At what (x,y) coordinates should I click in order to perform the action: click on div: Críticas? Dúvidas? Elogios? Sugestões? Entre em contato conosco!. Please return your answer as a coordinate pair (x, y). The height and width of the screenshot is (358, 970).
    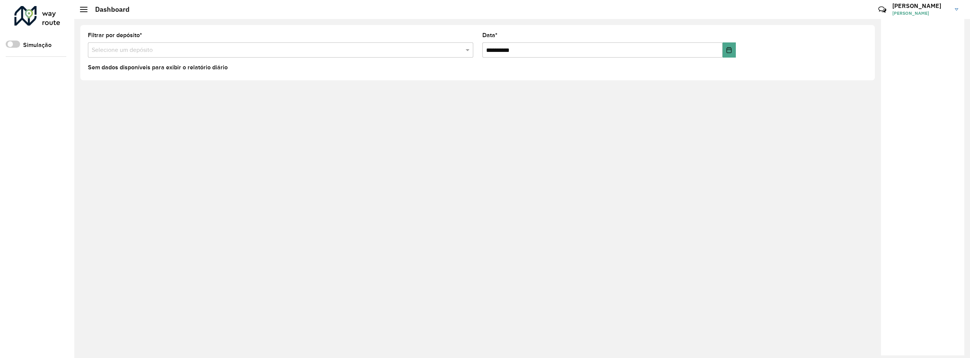
    Looking at the image, I should click on (827, 12).